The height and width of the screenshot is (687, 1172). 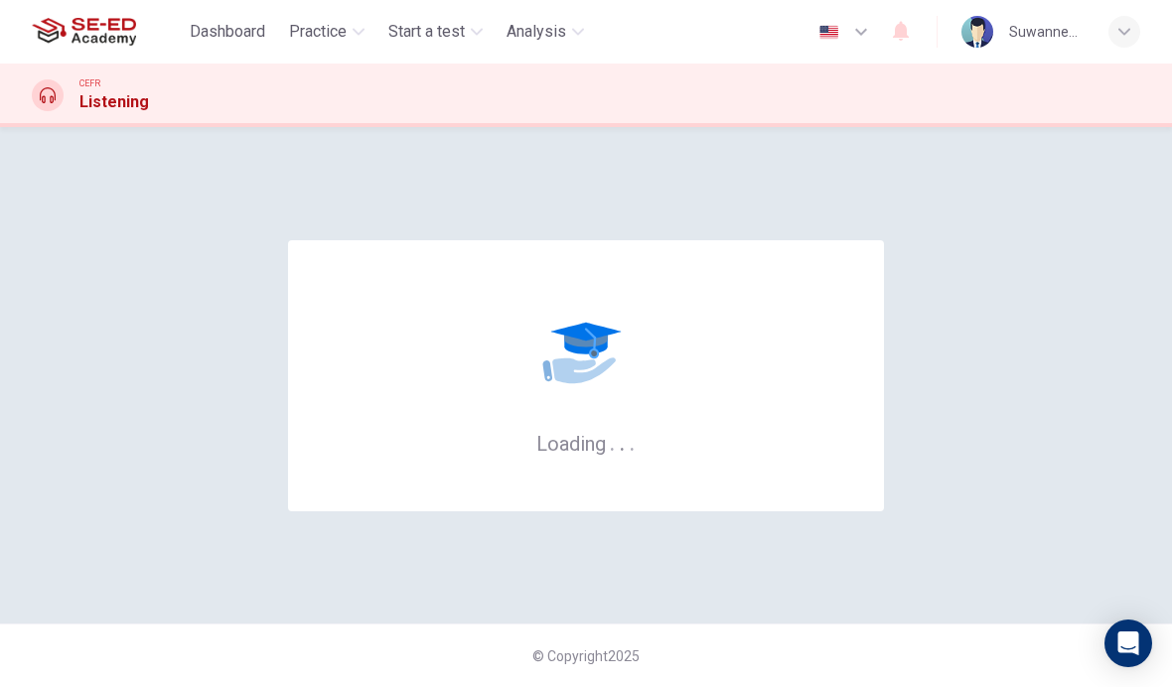 What do you see at coordinates (114, 102) in the screenshot?
I see `h1: Listening` at bounding box center [114, 102].